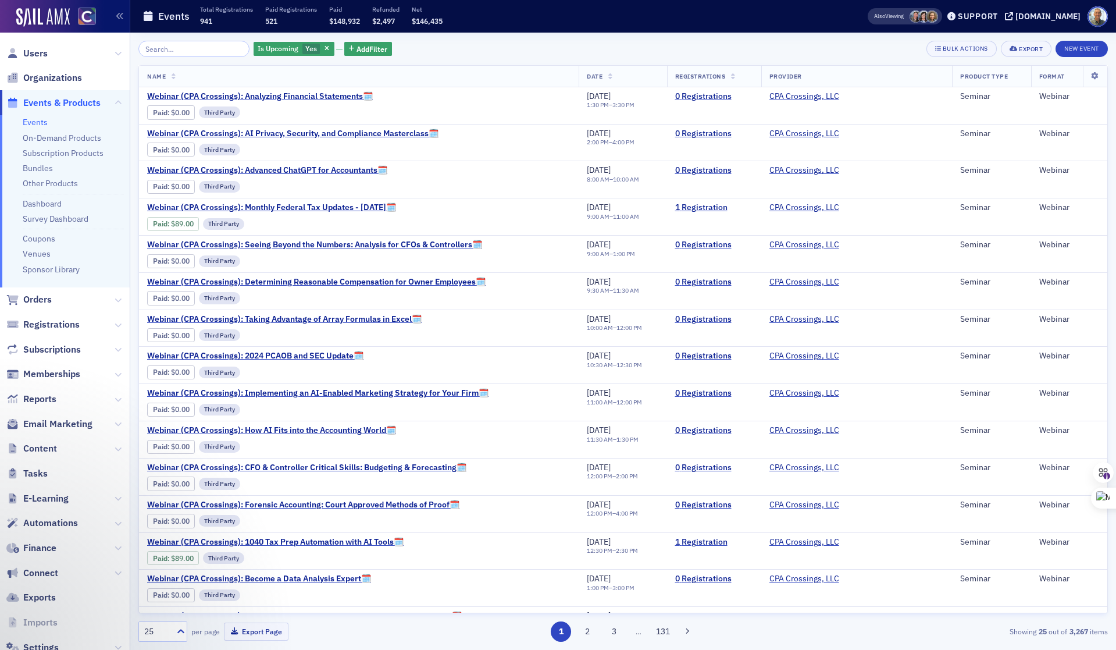  Describe the element at coordinates (43, 374) in the screenshot. I see `a: Memberships` at that location.